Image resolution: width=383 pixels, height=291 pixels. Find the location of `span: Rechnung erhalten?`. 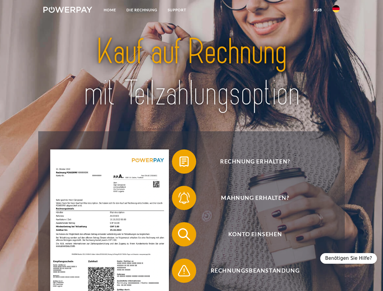

span: Rechnung erhalten? is located at coordinates (255, 162).